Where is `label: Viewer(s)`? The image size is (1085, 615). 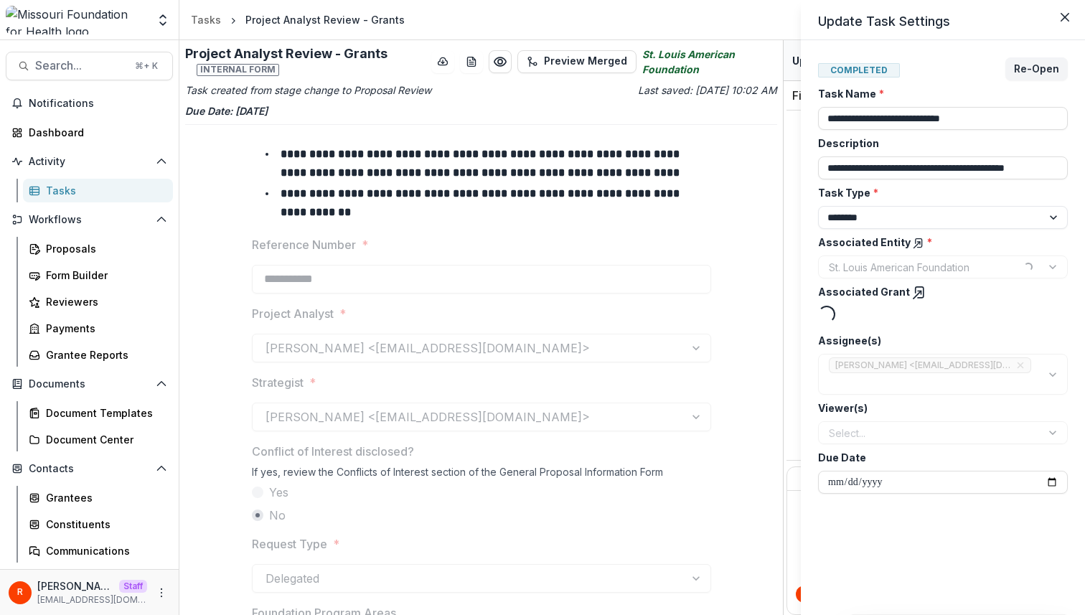 label: Viewer(s) is located at coordinates (938, 407).